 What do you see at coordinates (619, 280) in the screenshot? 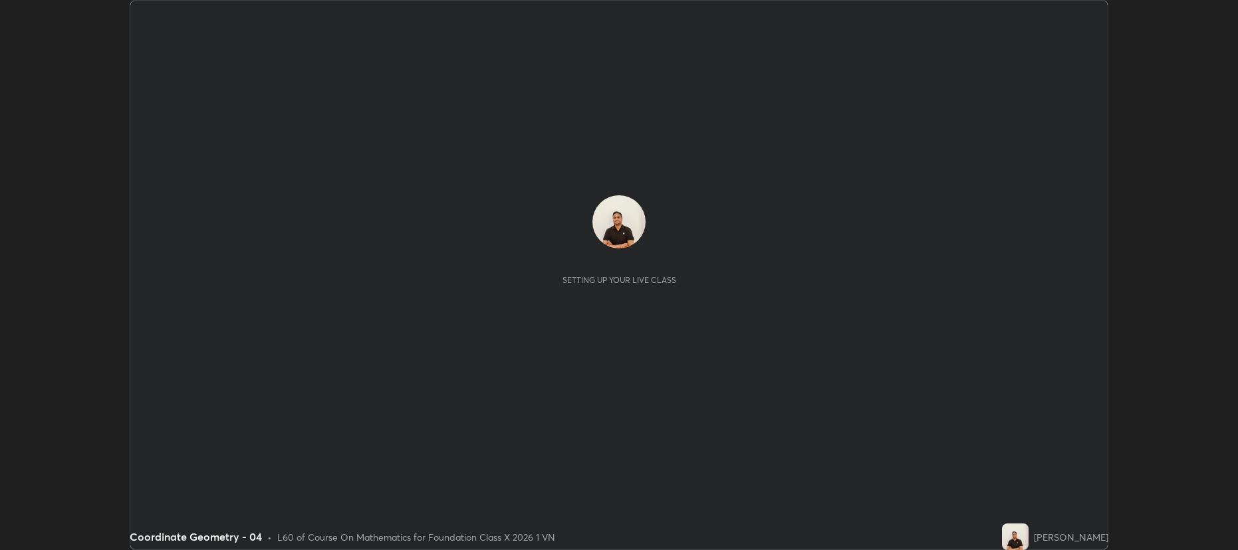
I see `div: Setting up your live class` at bounding box center [619, 280].